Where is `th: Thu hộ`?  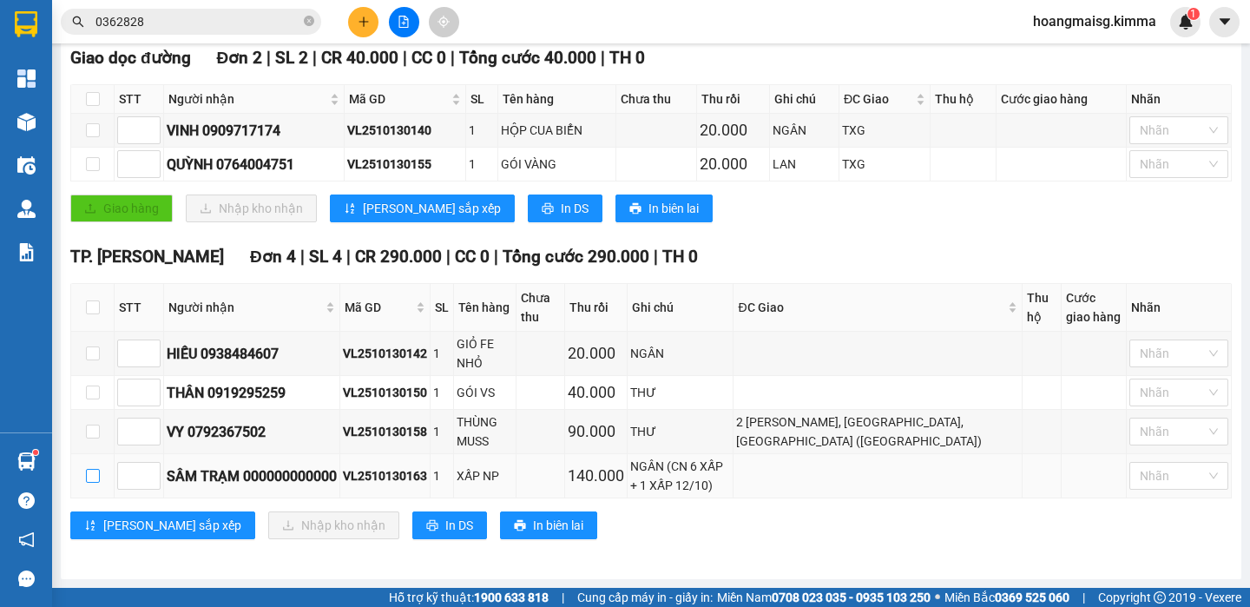
th: Thu hộ is located at coordinates (1041, 307).